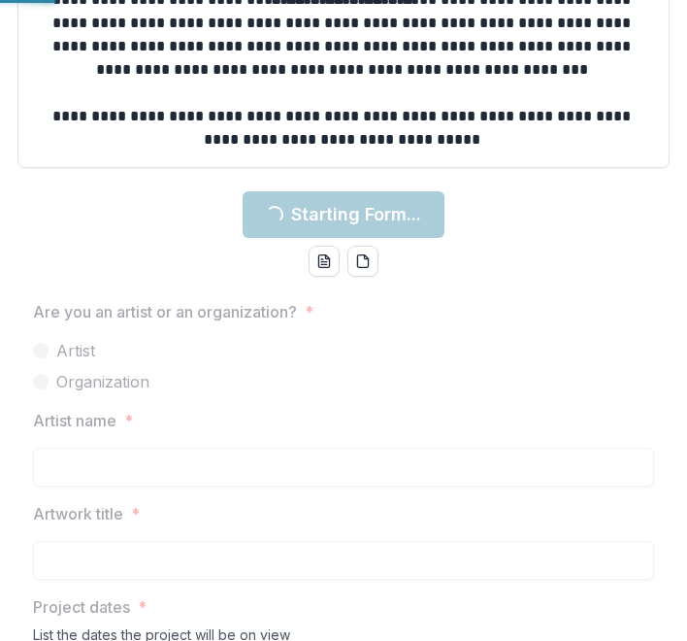  Describe the element at coordinates (324, 261) in the screenshot. I see `button: word-download` at that location.